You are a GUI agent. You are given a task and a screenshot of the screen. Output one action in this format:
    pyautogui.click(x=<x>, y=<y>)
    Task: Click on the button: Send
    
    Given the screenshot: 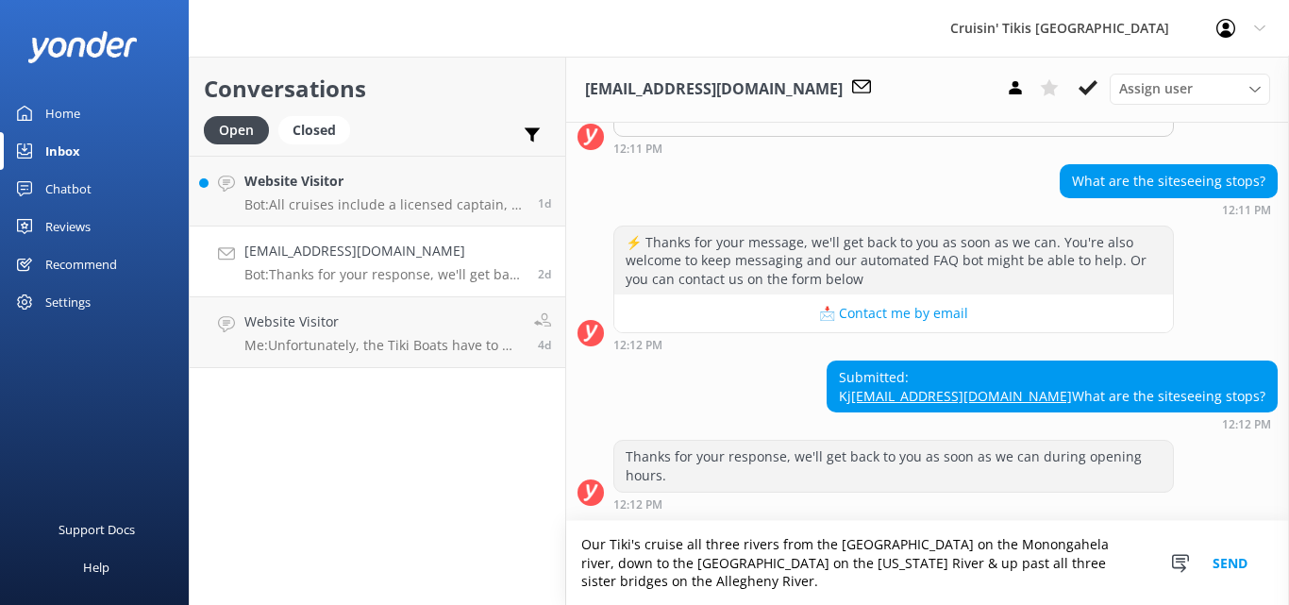 What is the action you would take?
    pyautogui.click(x=1230, y=563)
    